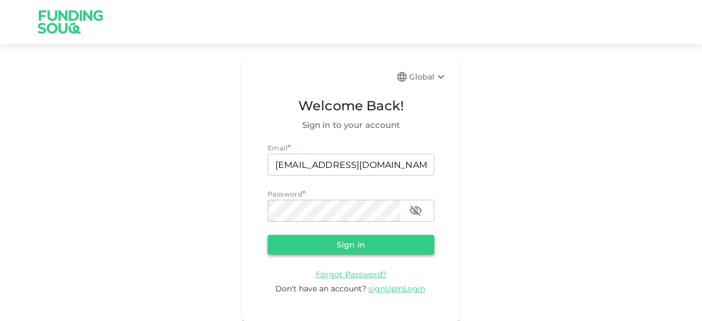 The height and width of the screenshot is (321, 702). What do you see at coordinates (351, 274) in the screenshot?
I see `span: Forgot Password?` at bounding box center [351, 274].